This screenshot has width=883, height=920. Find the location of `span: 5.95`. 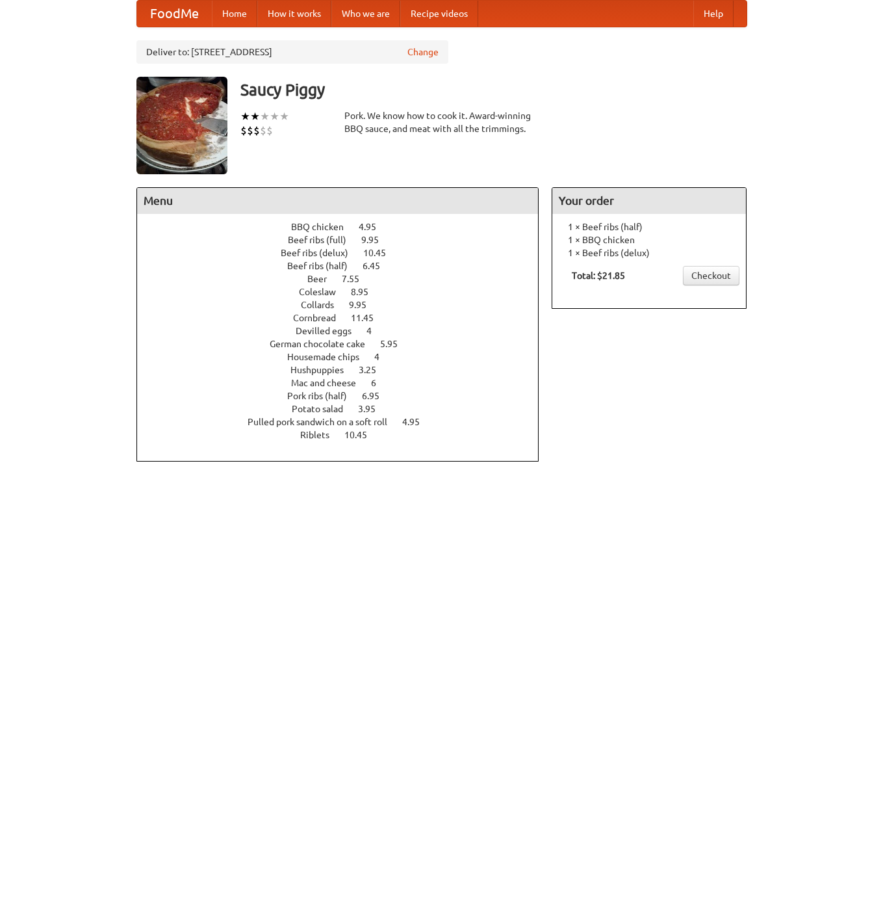

span: 5.95 is located at coordinates (395, 344).